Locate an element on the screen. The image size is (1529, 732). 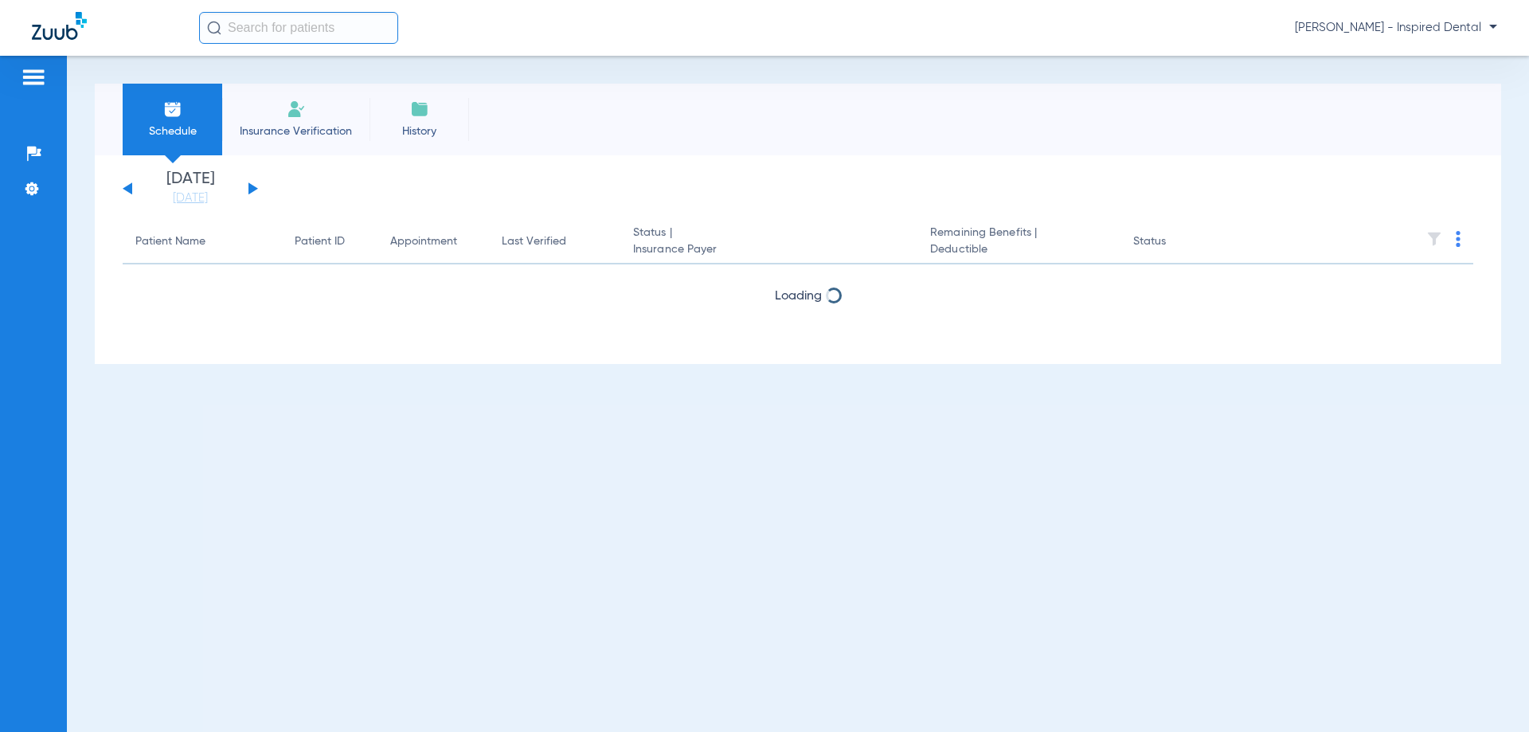
input: Search for patients is located at coordinates (299, 28).